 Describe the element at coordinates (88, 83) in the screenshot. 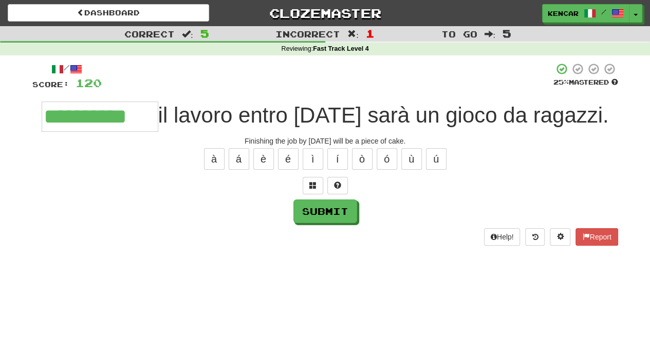

I see `span: 120` at that location.